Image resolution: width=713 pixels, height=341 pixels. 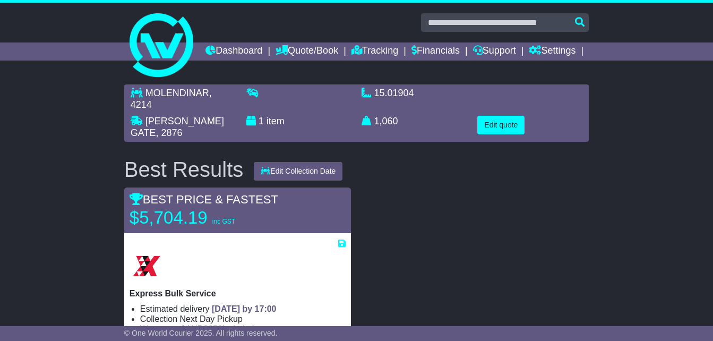 What do you see at coordinates (298, 171) in the screenshot?
I see `button: Edit Collection Date` at bounding box center [298, 171].